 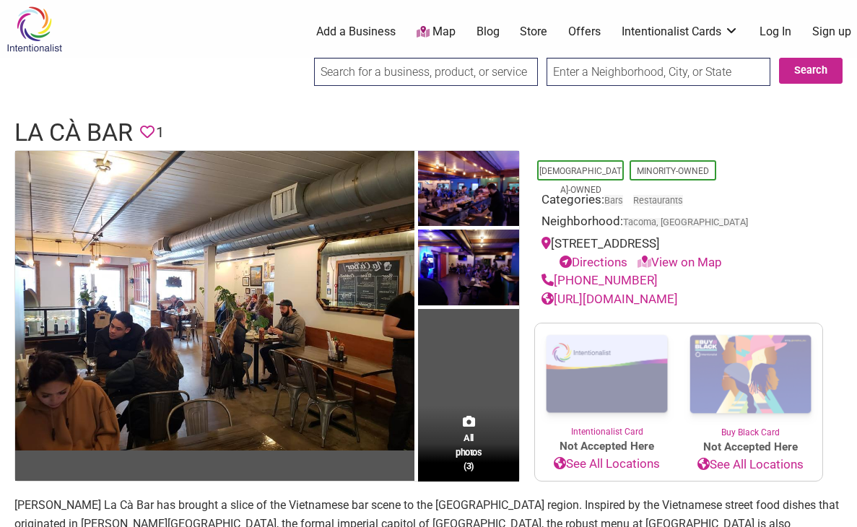 What do you see at coordinates (74, 133) in the screenshot?
I see `h1: La Cà Bar` at bounding box center [74, 133].